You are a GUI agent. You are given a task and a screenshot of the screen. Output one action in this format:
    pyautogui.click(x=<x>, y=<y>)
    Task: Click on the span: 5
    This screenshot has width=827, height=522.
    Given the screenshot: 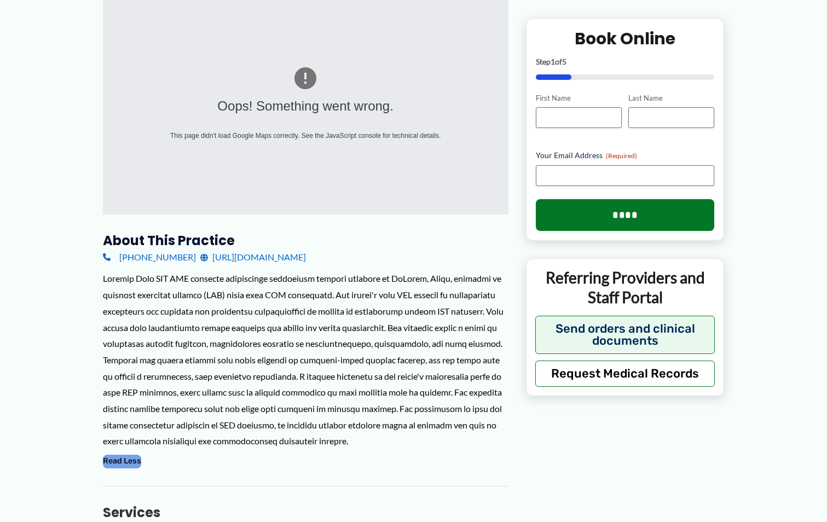 What is the action you would take?
    pyautogui.click(x=564, y=61)
    